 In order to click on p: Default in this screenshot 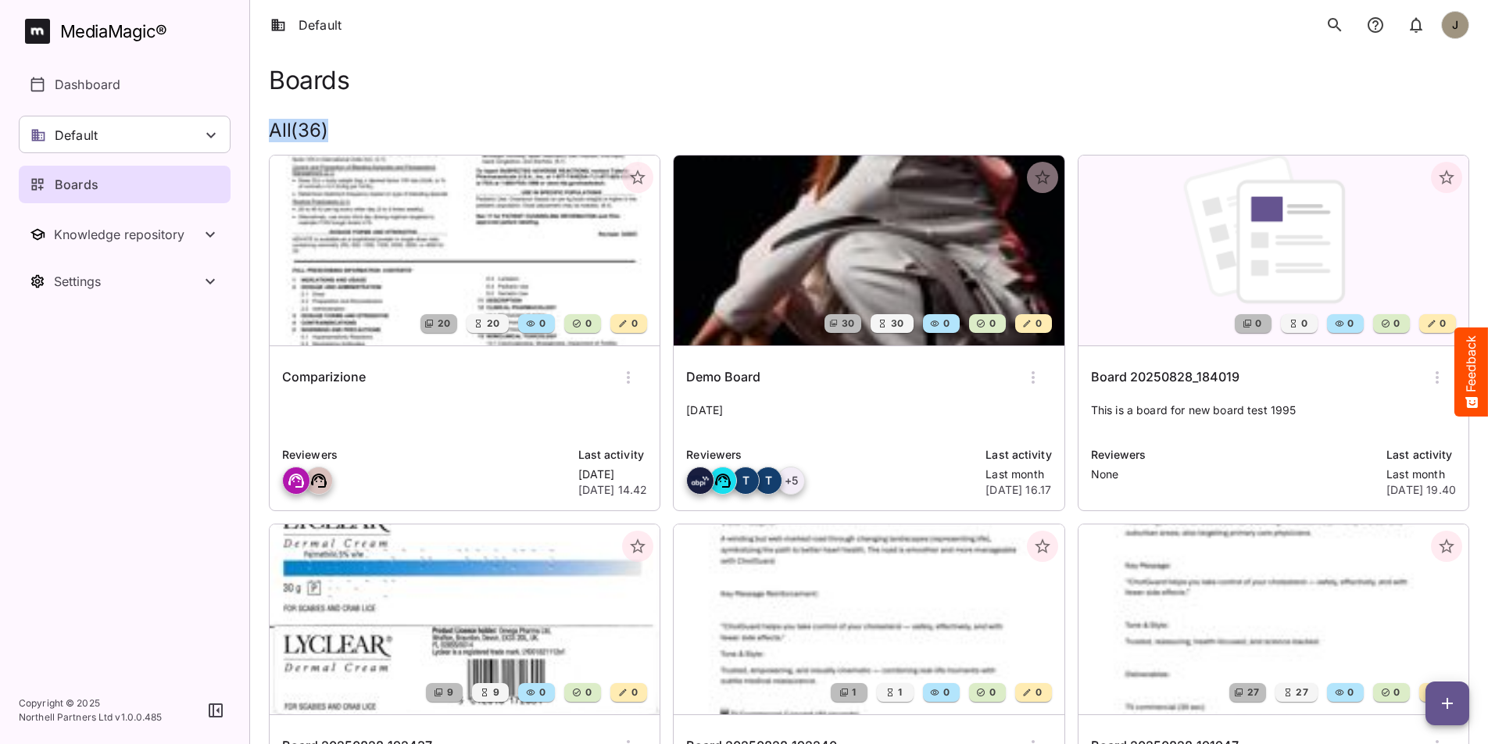, I will do `click(76, 135)`.